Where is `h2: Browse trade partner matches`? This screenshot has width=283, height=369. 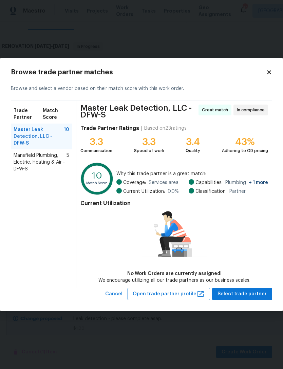 h2: Browse trade partner matches is located at coordinates (138, 72).